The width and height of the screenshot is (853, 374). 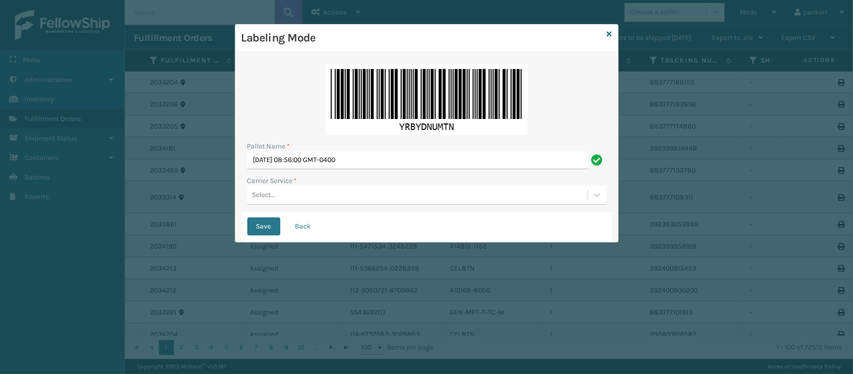 I want to click on h3: Labeling Mode, so click(x=422, y=38).